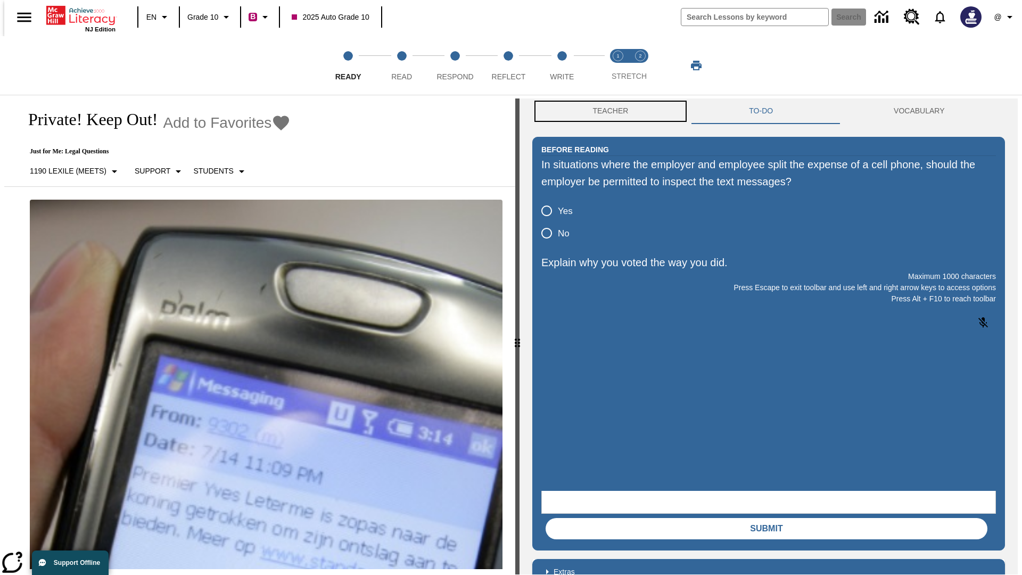  What do you see at coordinates (755, 17) in the screenshot?
I see `input: search field` at bounding box center [755, 17].